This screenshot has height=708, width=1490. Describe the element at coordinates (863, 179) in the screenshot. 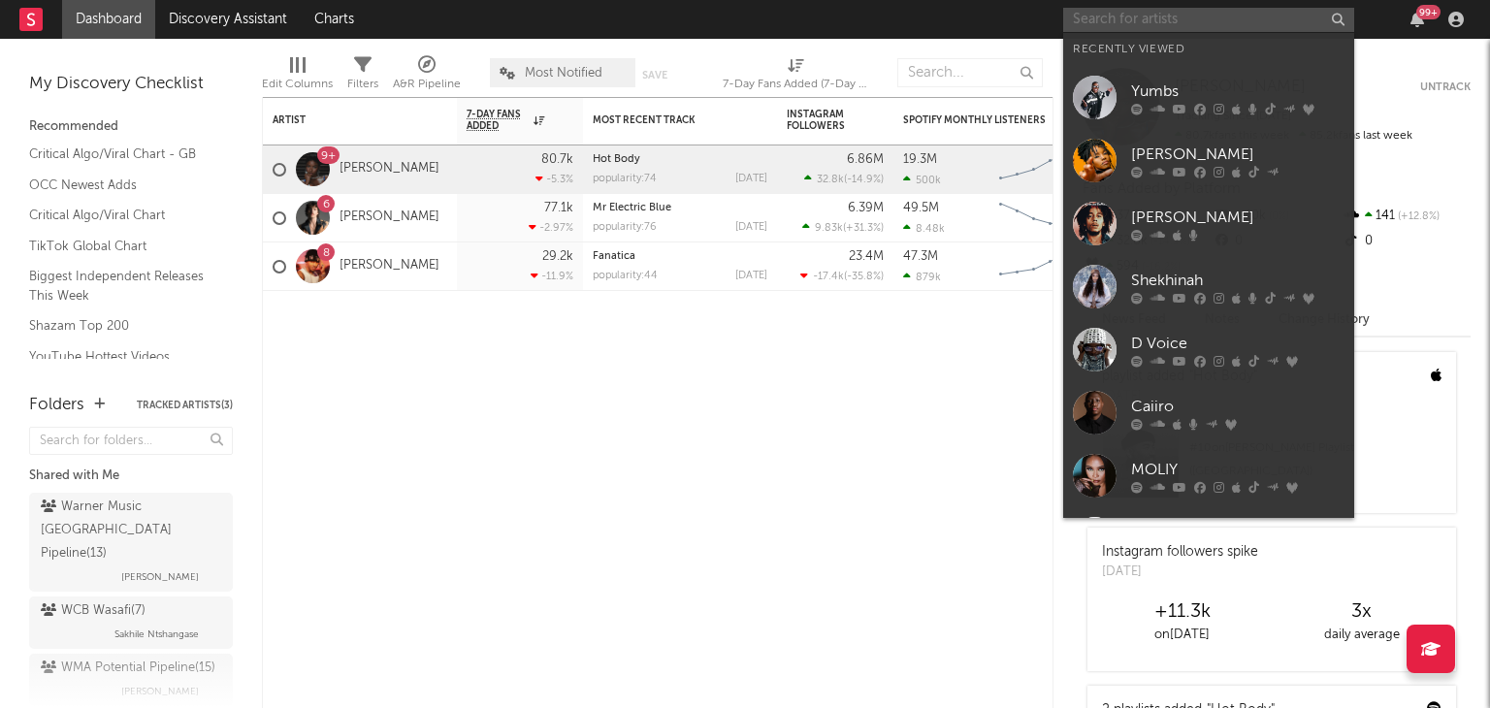

I see `span: -14.9 %` at that location.